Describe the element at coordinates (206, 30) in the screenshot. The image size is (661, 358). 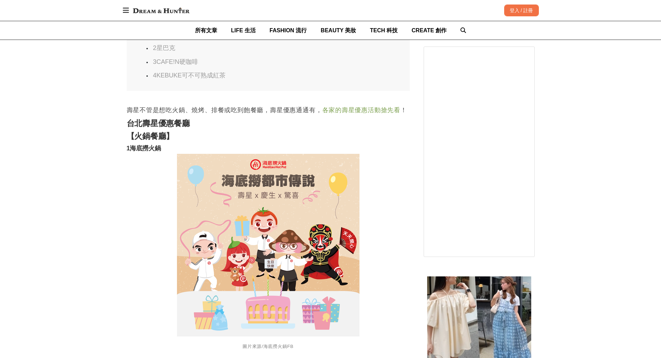
I see `a: 所有文章` at that location.